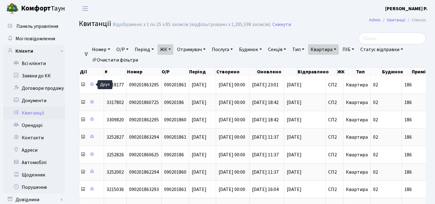 The width and height of the screenshot is (435, 204). I want to click on span: 090201863295, so click(144, 85).